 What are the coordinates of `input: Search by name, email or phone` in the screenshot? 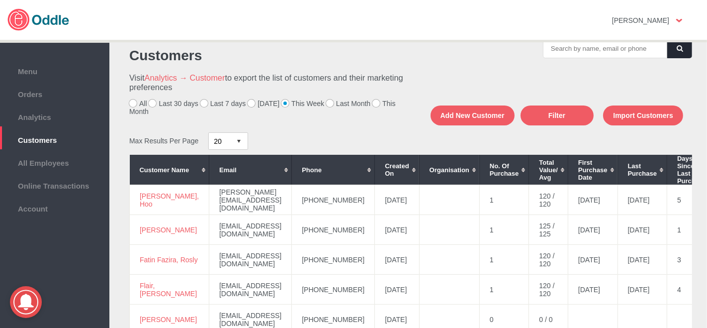 It's located at (605, 48).